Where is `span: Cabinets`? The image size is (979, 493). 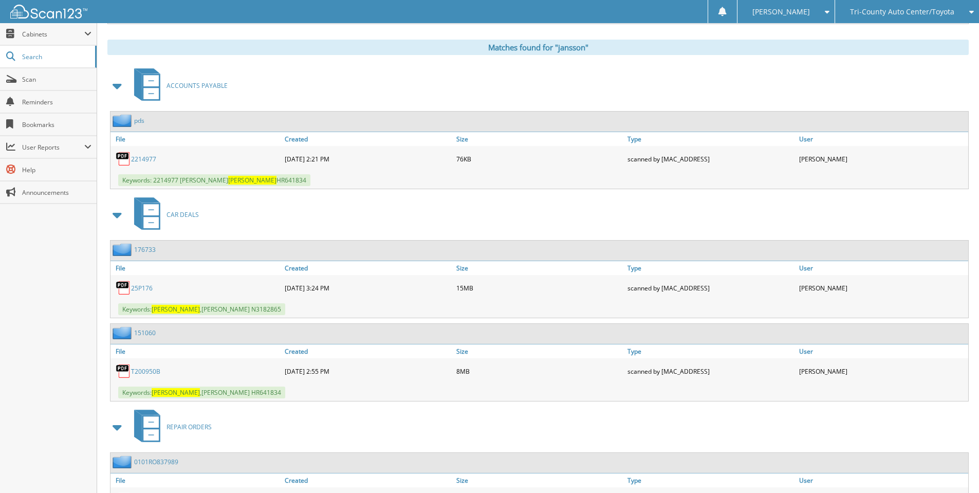 span: Cabinets is located at coordinates (53, 34).